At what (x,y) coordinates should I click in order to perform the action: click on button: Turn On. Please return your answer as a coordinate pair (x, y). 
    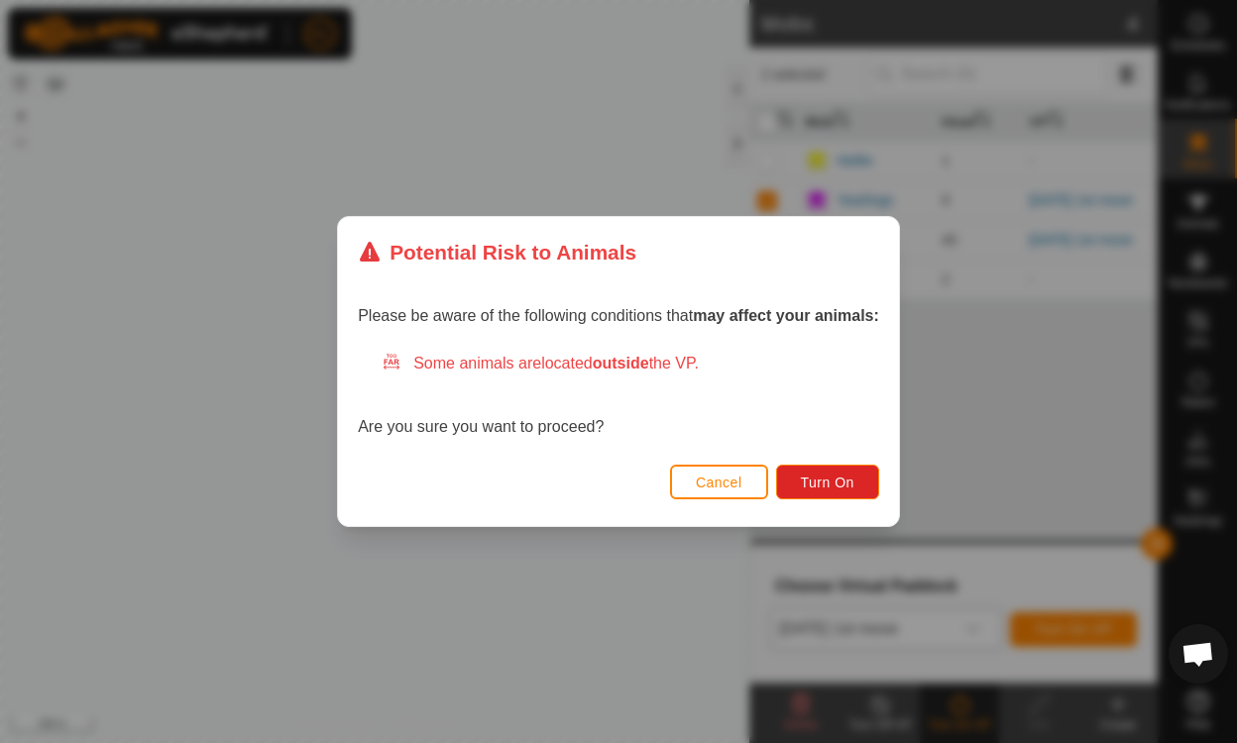
    Looking at the image, I should click on (828, 482).